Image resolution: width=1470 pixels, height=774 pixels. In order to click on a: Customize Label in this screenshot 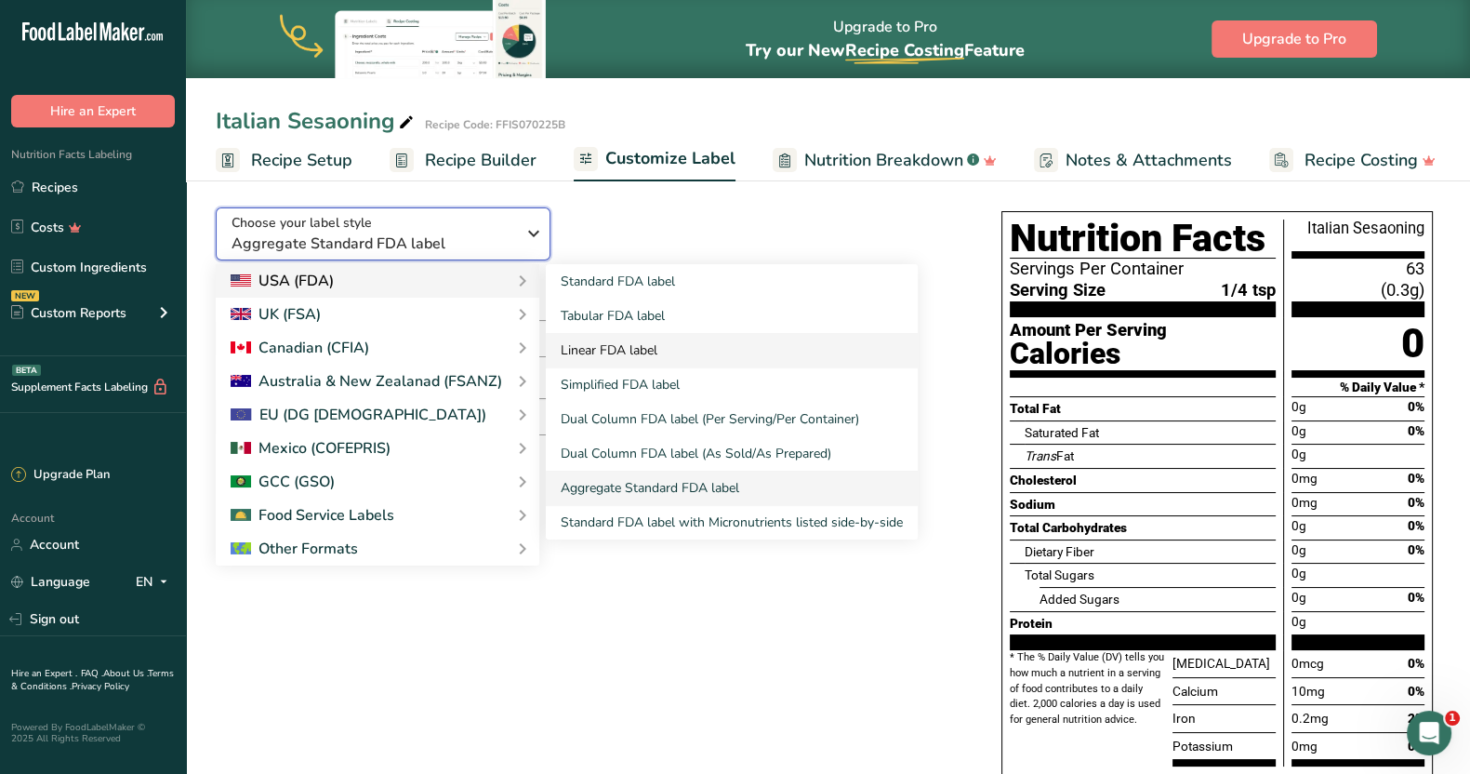, I will do `click(655, 160)`.